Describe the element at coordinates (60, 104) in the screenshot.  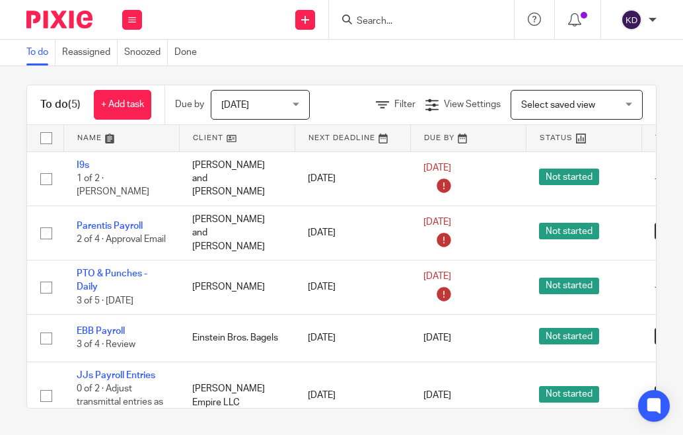
I see `h1: To do` at that location.